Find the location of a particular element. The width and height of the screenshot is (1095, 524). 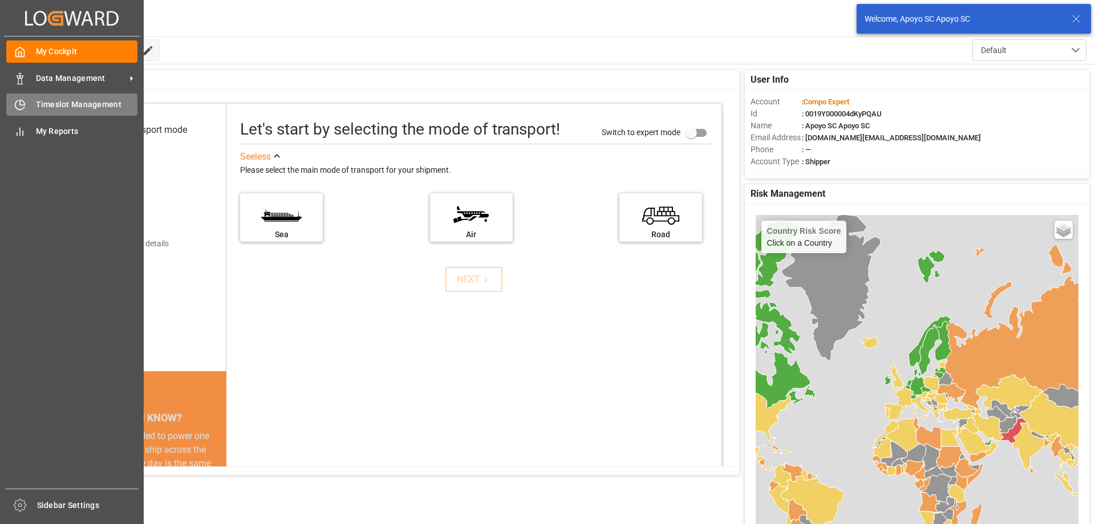

span: Name is located at coordinates (776, 126).